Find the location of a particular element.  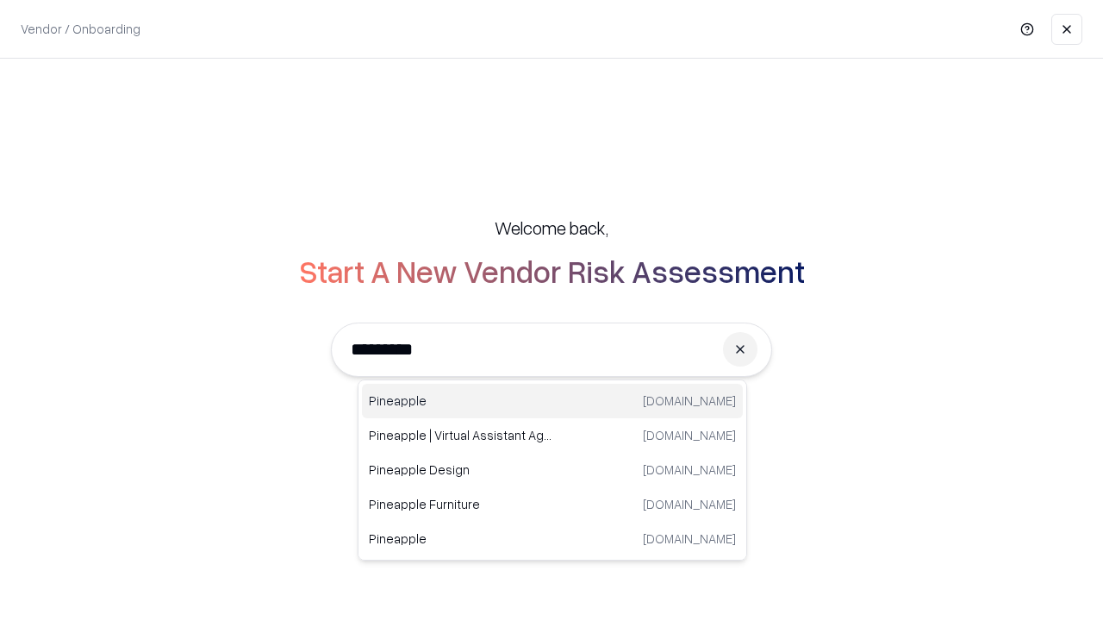

p: Pineapple | Virtual Assistant Agency is located at coordinates (460, 434).